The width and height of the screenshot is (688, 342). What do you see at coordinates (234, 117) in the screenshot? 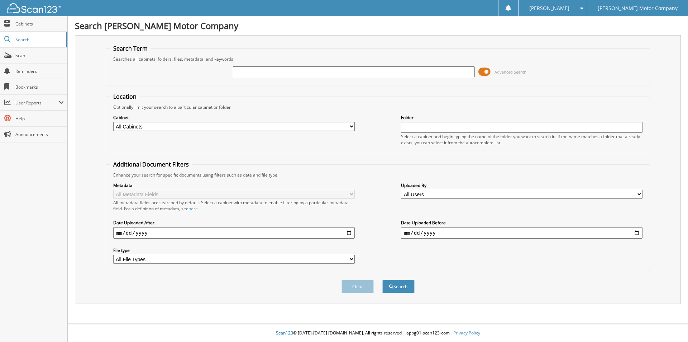
I see `label: Cabinet` at bounding box center [234, 117].